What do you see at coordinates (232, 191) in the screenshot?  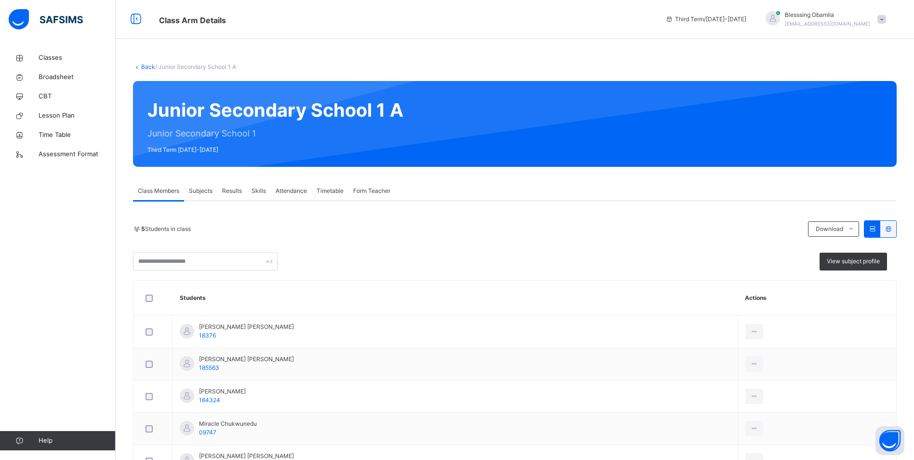 I see `span: Results` at bounding box center [232, 191].